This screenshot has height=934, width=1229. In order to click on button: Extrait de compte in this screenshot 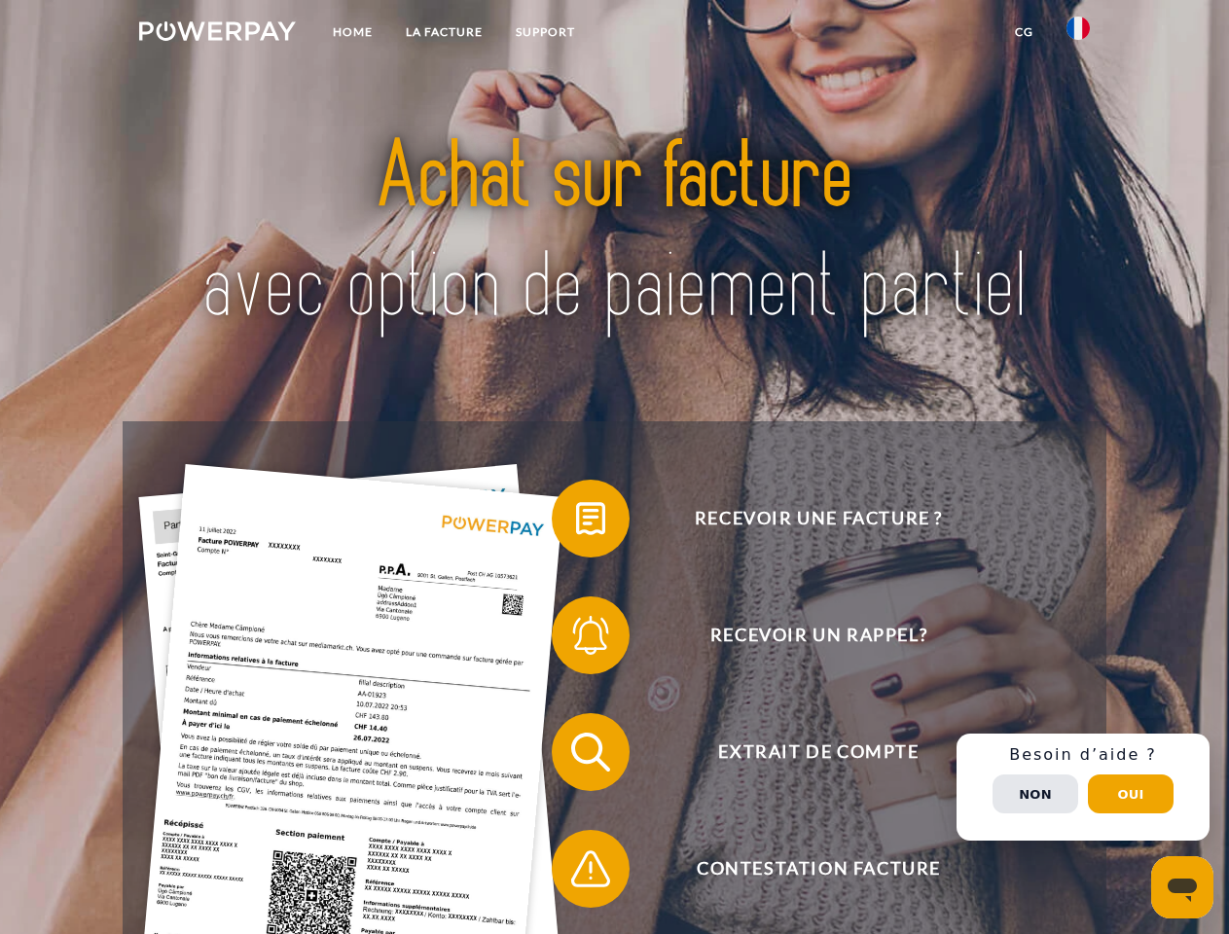, I will do `click(805, 752)`.